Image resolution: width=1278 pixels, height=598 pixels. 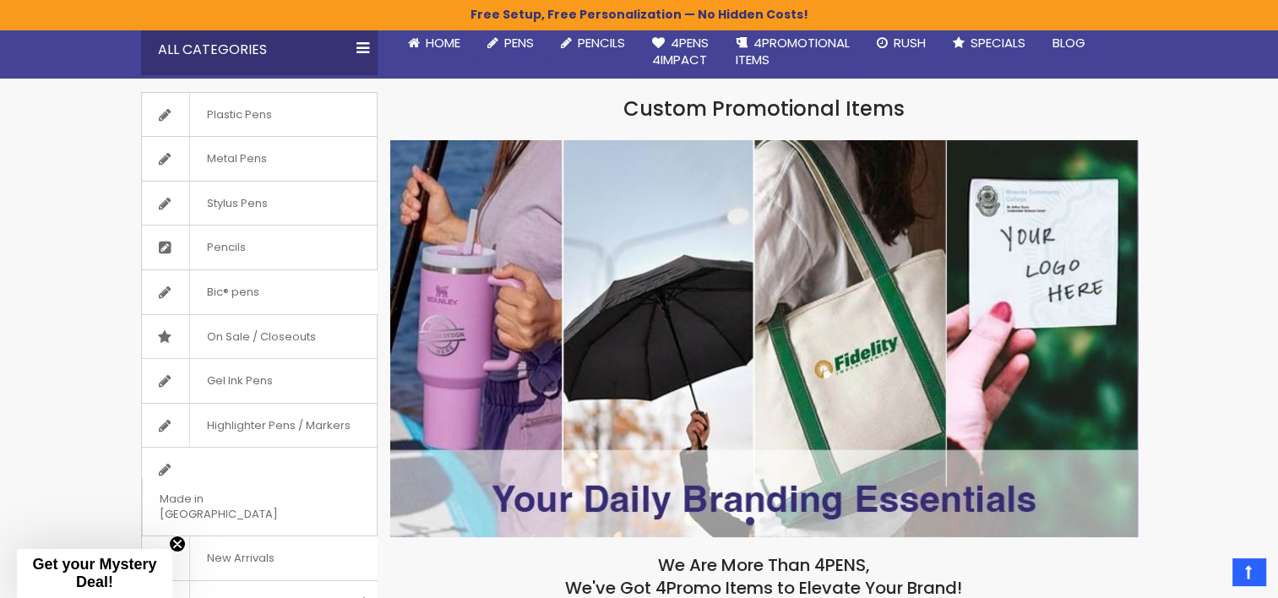 I want to click on div: All Categories, so click(x=259, y=50).